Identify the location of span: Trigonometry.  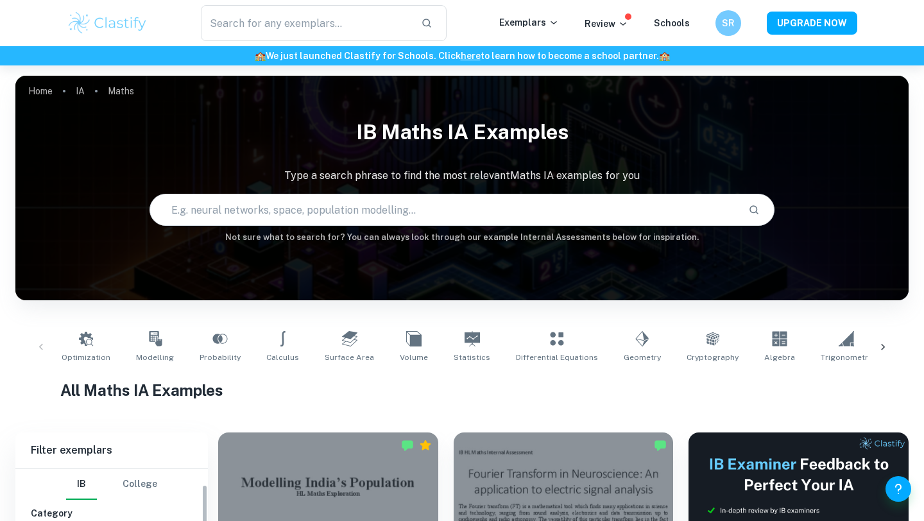
(846, 357).